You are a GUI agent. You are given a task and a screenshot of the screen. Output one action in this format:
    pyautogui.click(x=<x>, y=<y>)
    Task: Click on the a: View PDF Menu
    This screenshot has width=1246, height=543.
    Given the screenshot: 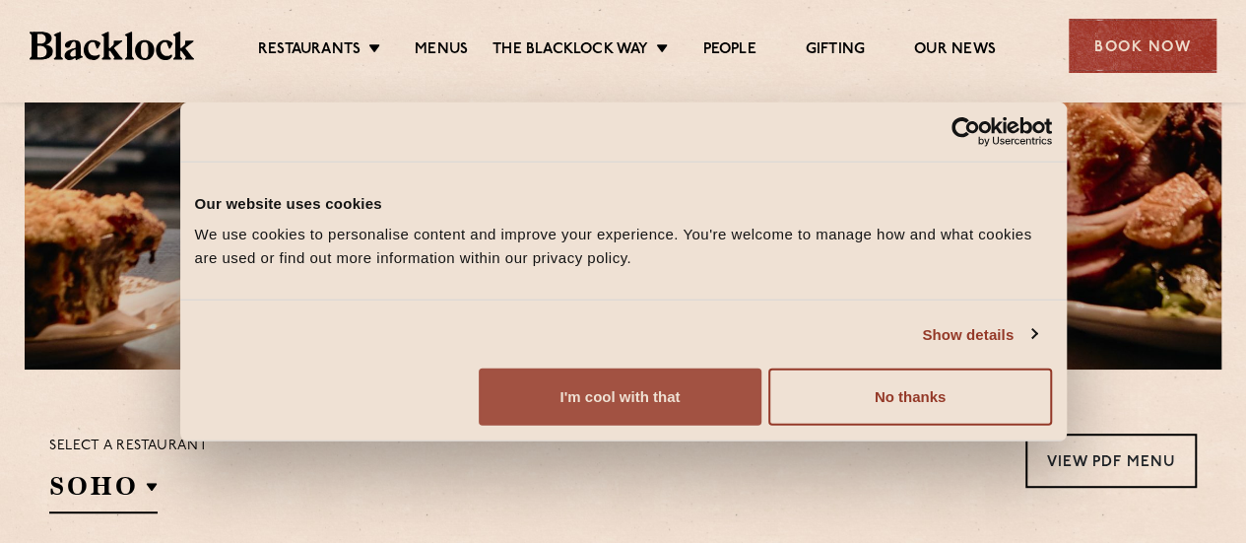 What is the action you would take?
    pyautogui.click(x=1111, y=460)
    